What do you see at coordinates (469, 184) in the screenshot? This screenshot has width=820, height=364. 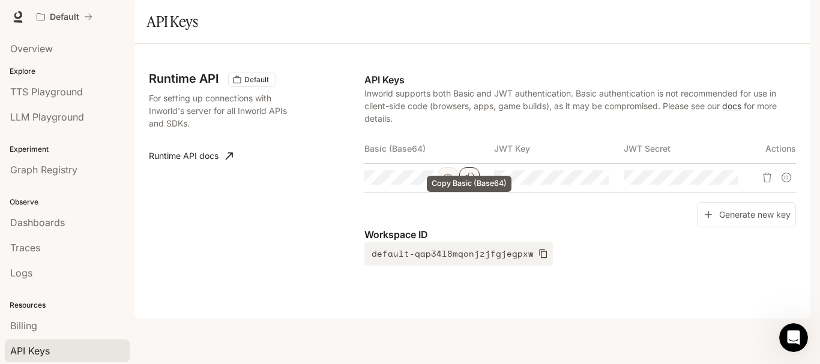 I see `div: Copy Basic (Base64)` at bounding box center [469, 184].